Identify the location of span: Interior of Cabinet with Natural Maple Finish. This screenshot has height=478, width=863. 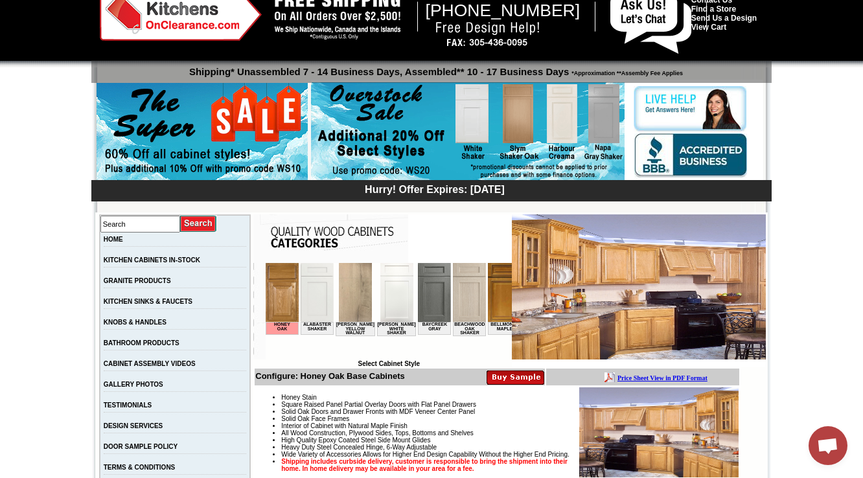
(344, 426).